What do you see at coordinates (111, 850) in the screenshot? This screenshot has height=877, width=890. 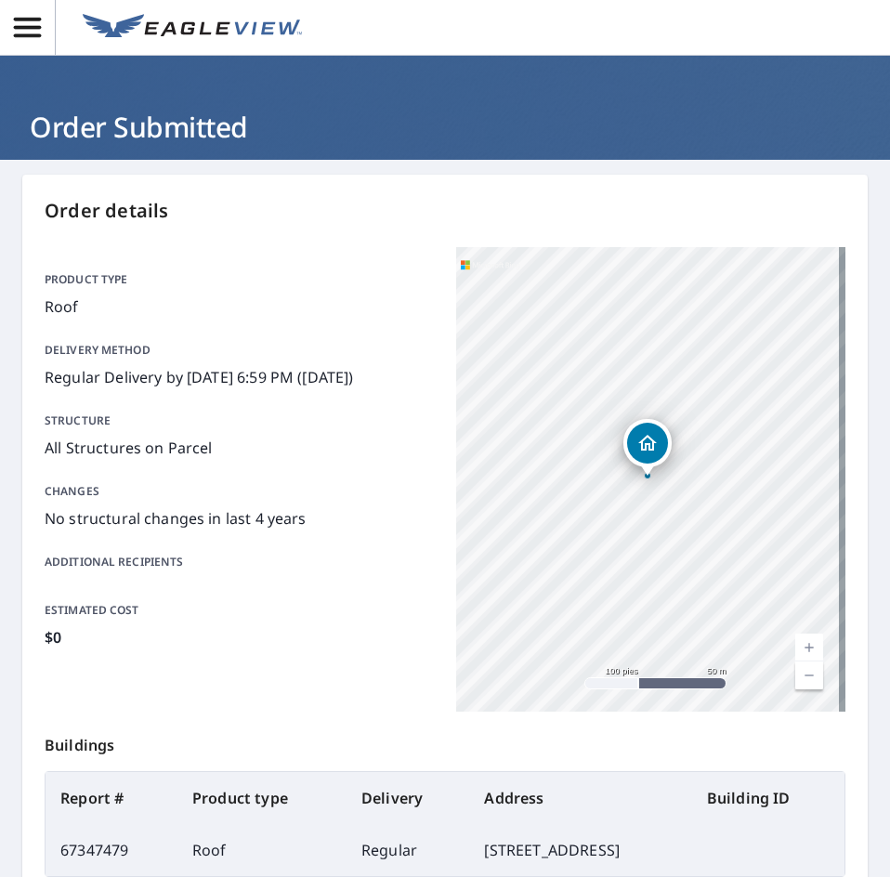 I see `td: 67347479` at bounding box center [111, 850].